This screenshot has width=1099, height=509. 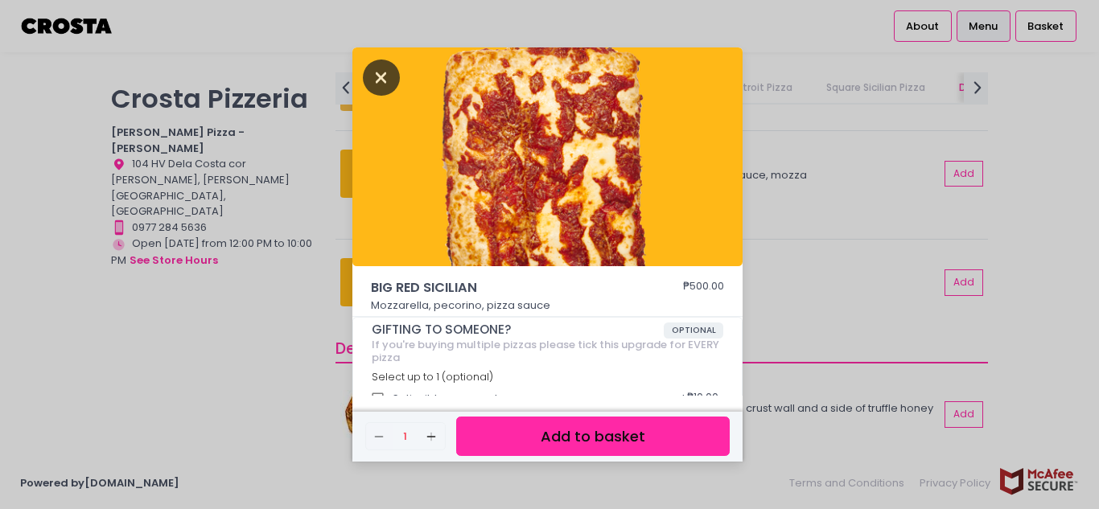 I want to click on div: ₱500.00, so click(x=703, y=288).